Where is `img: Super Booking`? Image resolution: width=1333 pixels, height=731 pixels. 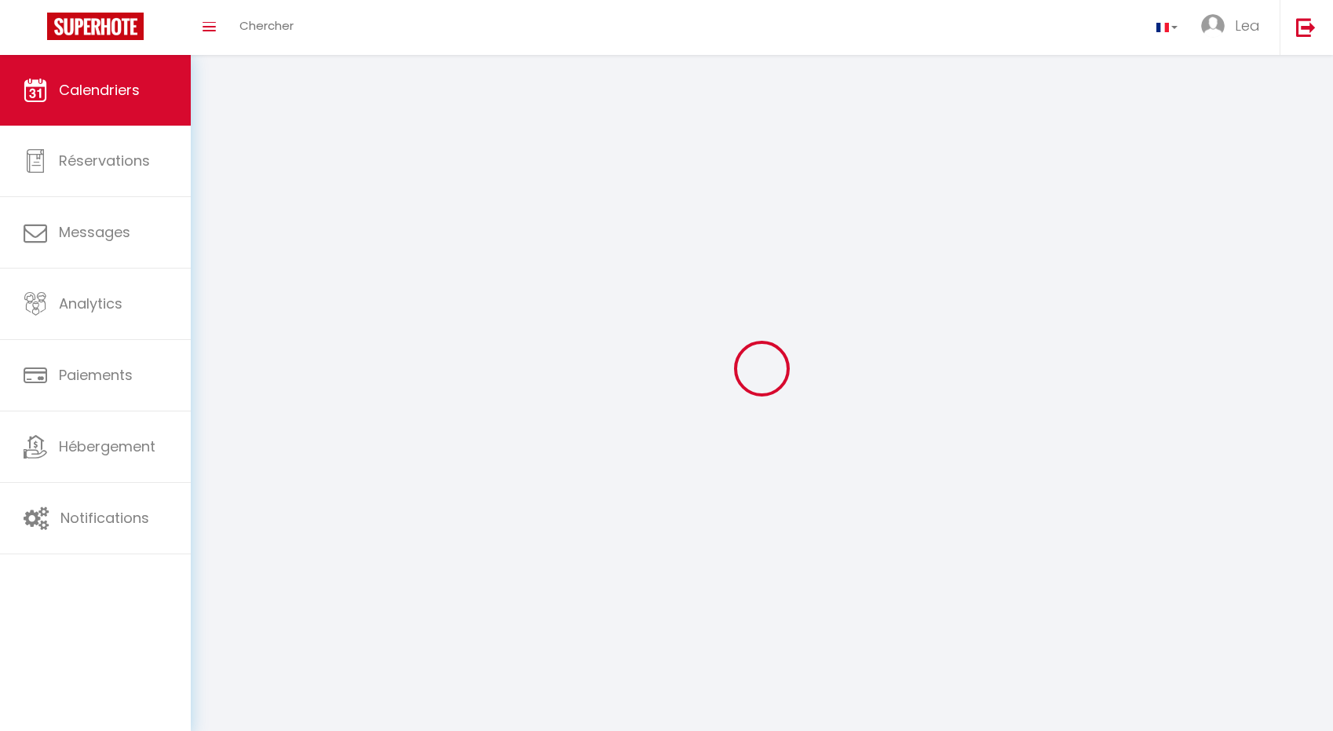 img: Super Booking is located at coordinates (95, 26).